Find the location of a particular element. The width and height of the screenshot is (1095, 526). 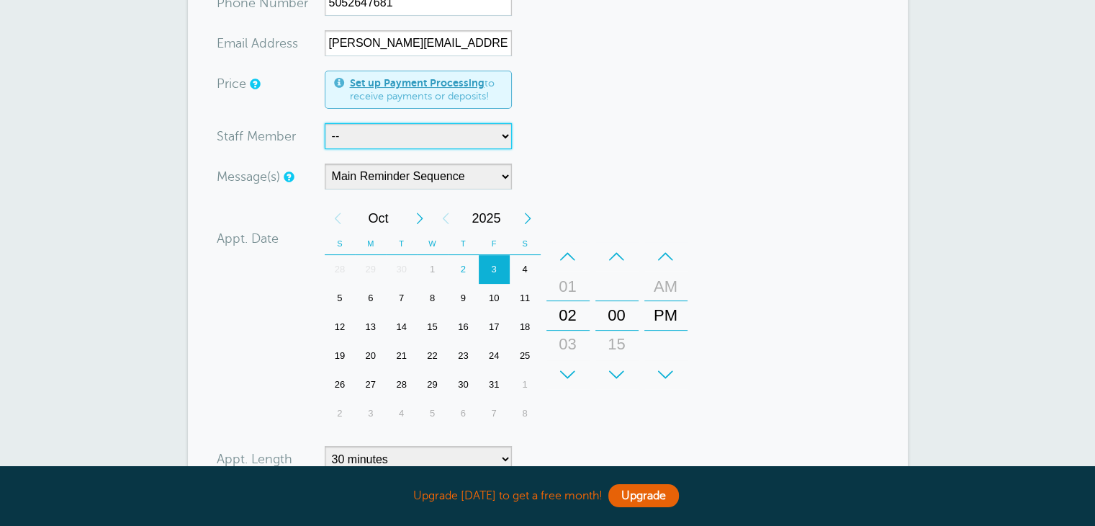

div: Next Year is located at coordinates (528, 218).